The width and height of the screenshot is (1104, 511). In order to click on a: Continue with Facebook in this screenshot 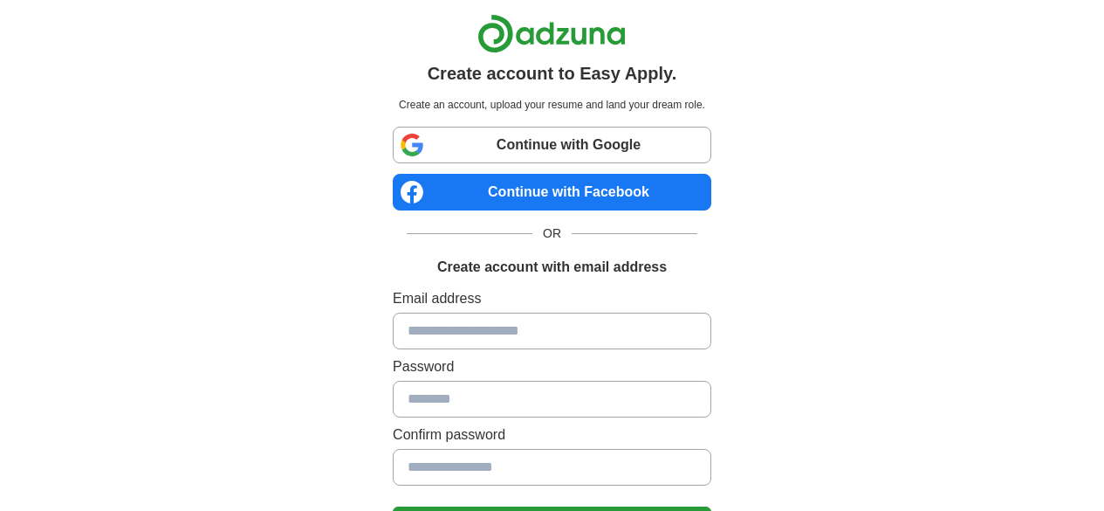, I will do `click(552, 192)`.